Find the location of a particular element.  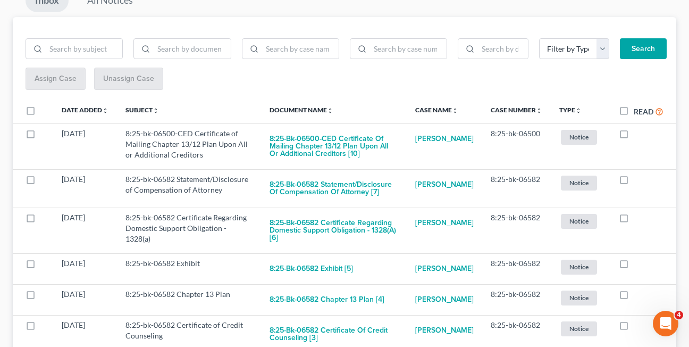

input: Search by case number is located at coordinates (408, 49).